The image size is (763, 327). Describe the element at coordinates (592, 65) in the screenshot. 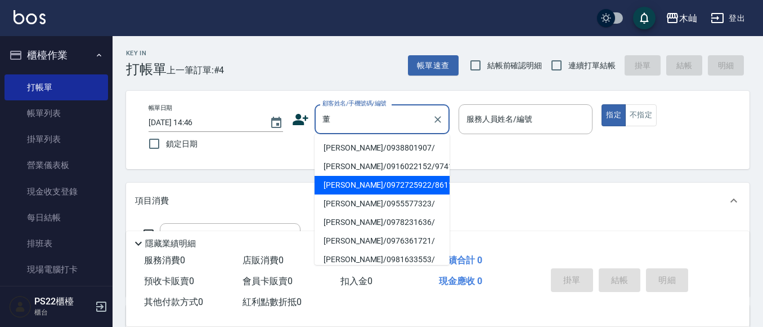

I see `span: 連續打單結帳` at that location.